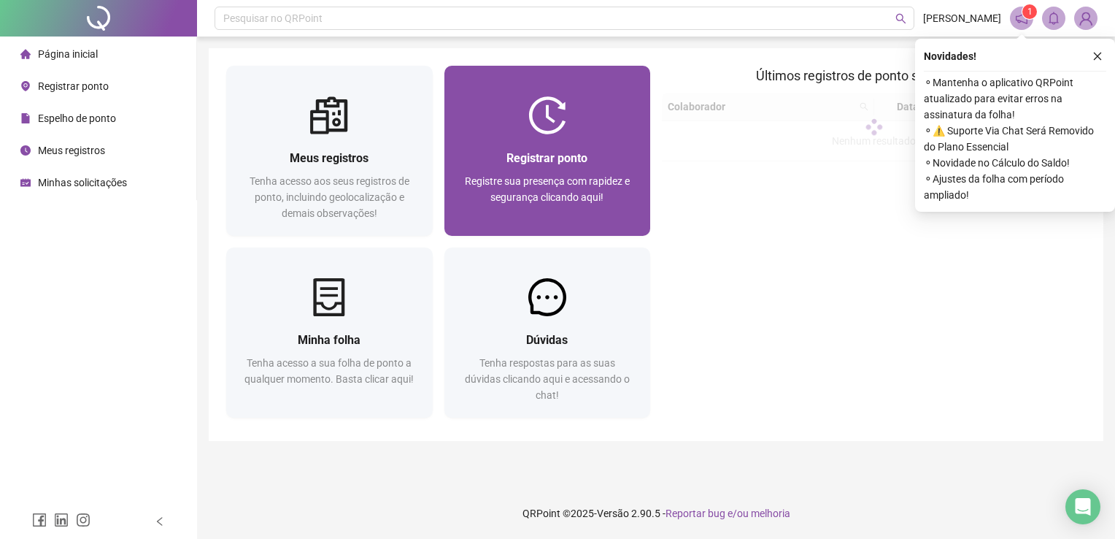 Image resolution: width=1115 pixels, height=539 pixels. Describe the element at coordinates (547, 379) in the screenshot. I see `span: Tenha respostas para as suas dúvidas clicando aqui e acessando o chat!` at that location.